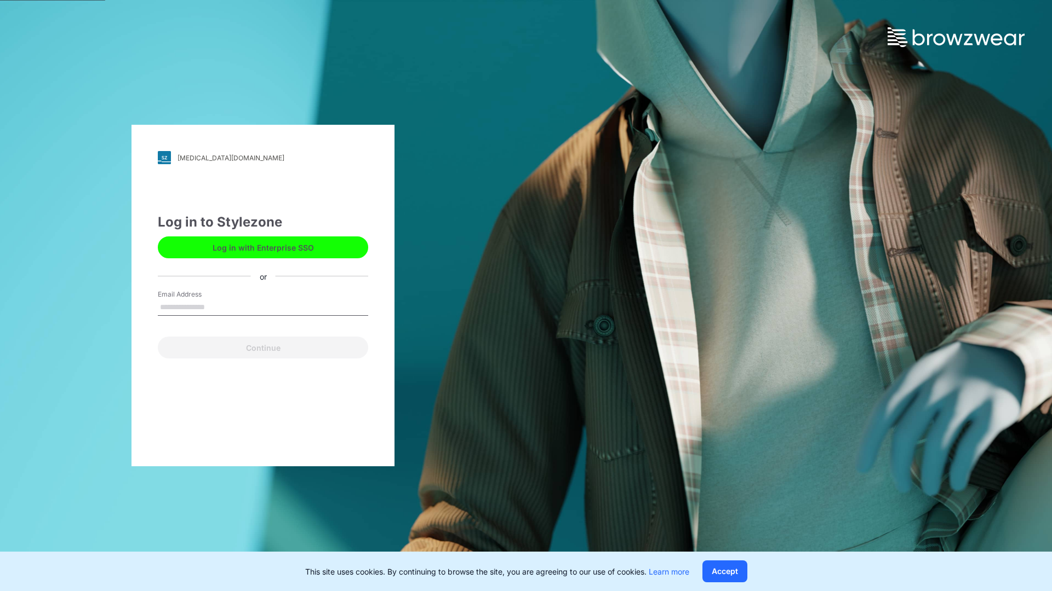  Describe the element at coordinates (956, 37) in the screenshot. I see `img: browzwear-logo.73288ffb.svg` at that location.